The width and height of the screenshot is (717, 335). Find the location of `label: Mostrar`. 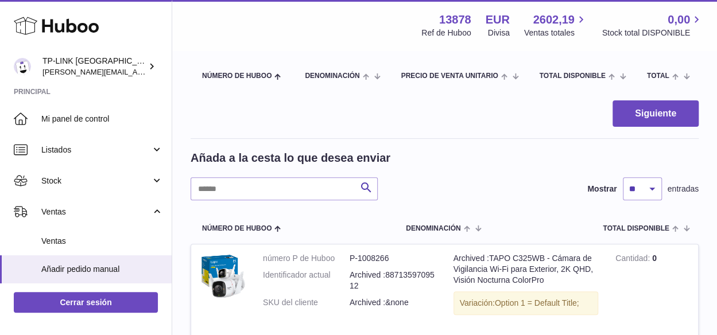

label: Mostrar is located at coordinates (601, 189).